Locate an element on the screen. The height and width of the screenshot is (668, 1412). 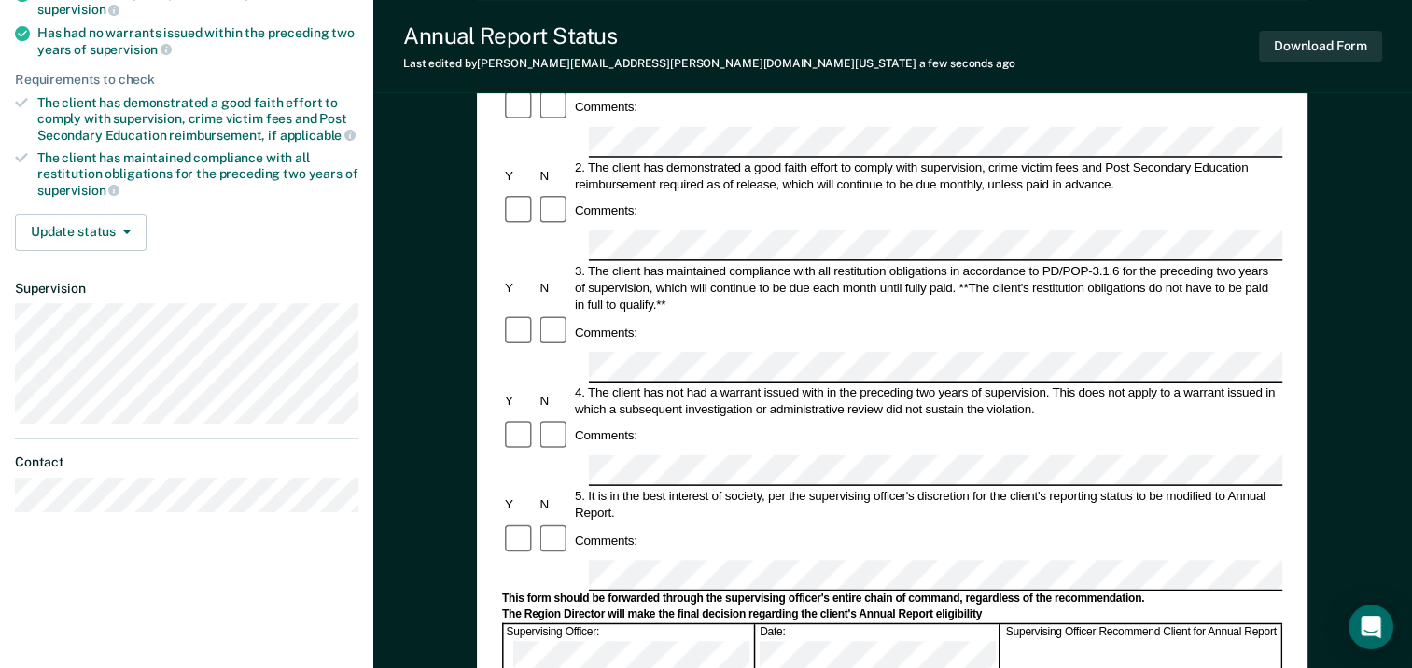
div: 5. It is in the best interest of society, per the supervising officer's discretion for the client... is located at coordinates (927, 505).